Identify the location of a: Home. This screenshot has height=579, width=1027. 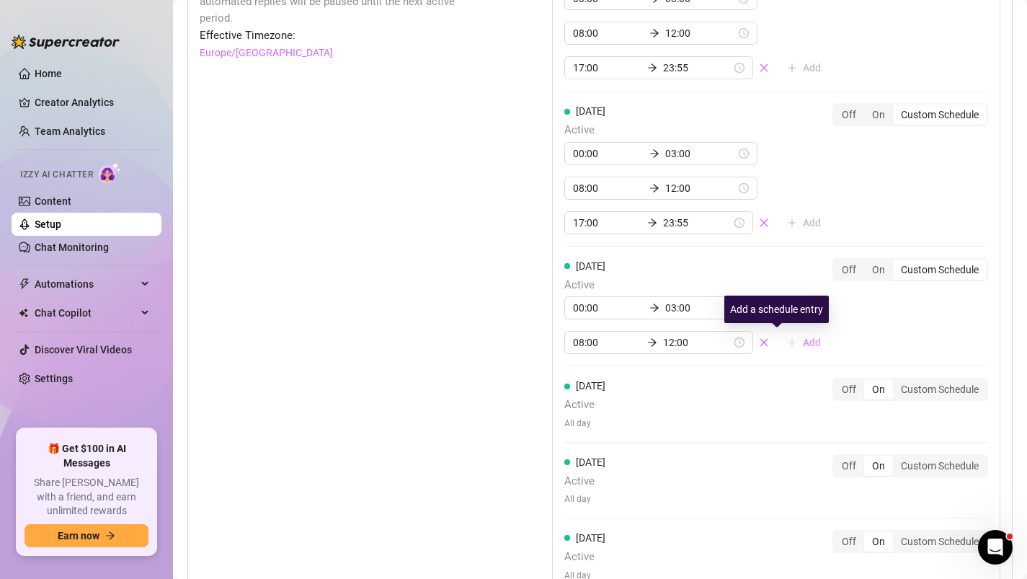
(48, 74).